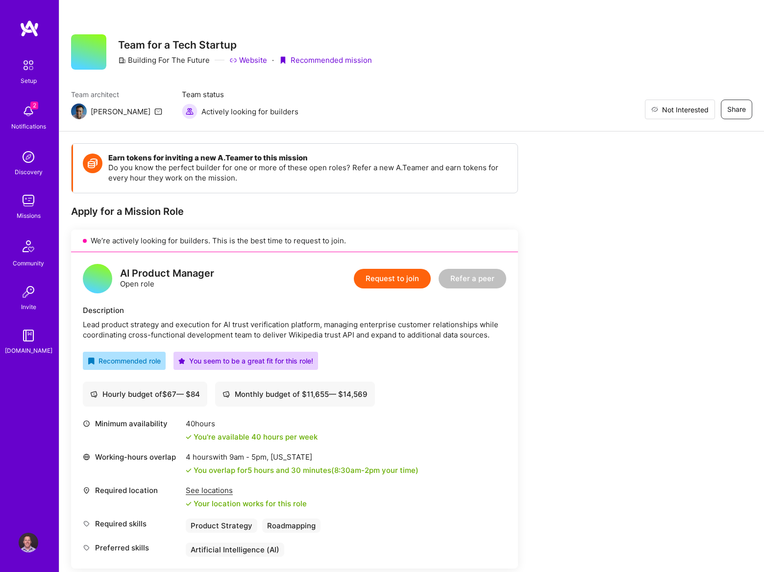  I want to click on div: You seem to be a great fit for this role!, so click(246, 360).